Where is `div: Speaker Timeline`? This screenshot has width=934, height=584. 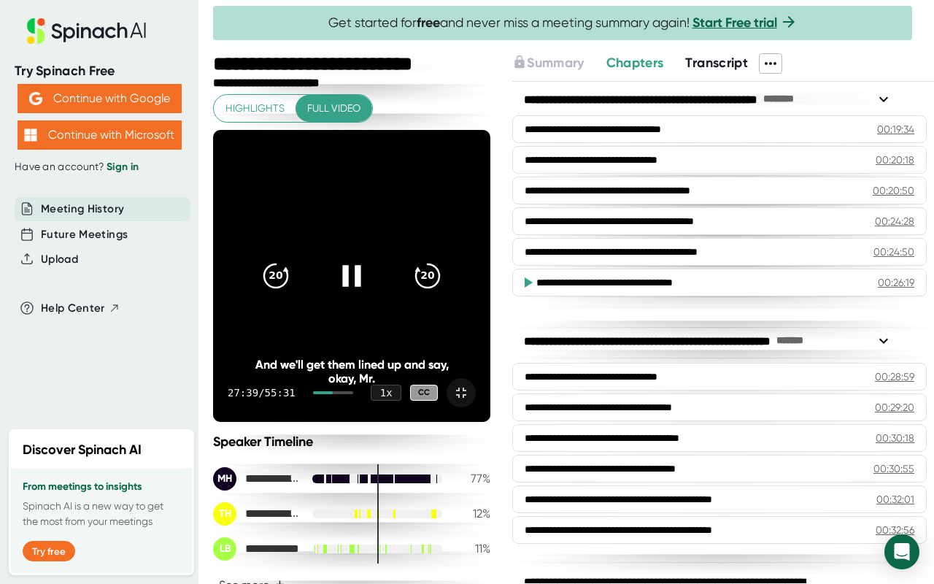
div: Speaker Timeline is located at coordinates (352, 441).